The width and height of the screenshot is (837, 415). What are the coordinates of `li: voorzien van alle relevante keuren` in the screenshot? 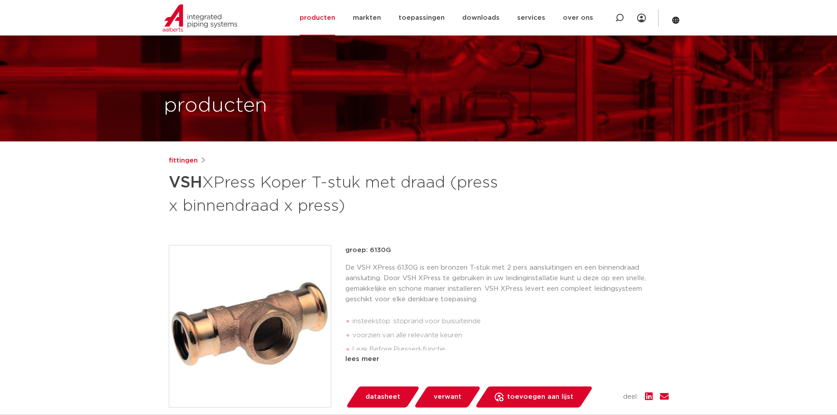 It's located at (510, 336).